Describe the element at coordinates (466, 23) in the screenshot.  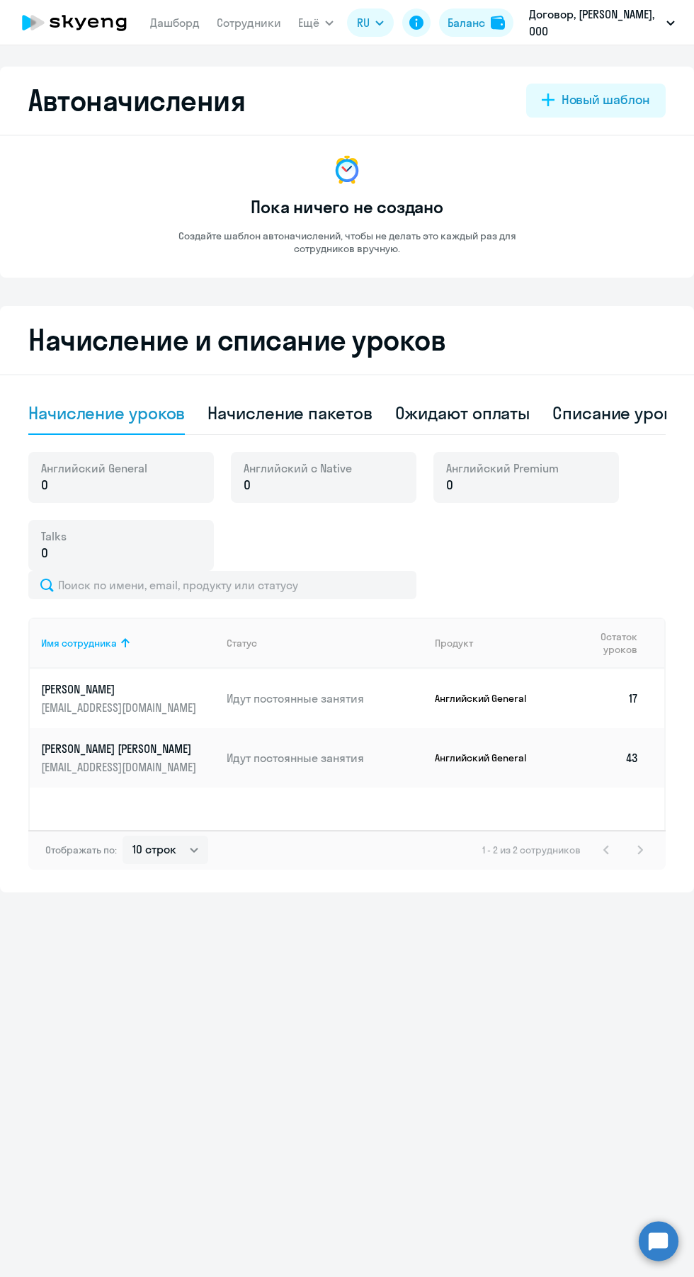
I see `div: Баланс` at that location.